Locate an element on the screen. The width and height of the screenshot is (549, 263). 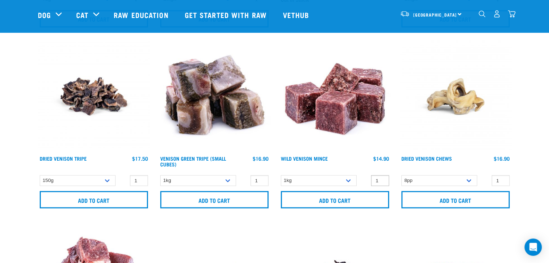
a: Cat is located at coordinates (82, 15).